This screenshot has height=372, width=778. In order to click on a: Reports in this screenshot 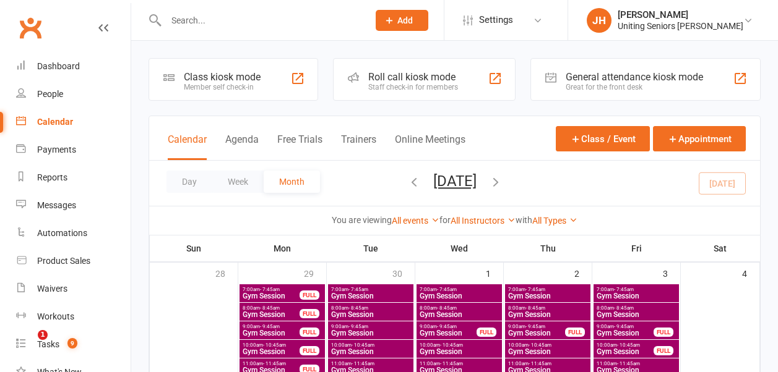, I will do `click(73, 178)`.